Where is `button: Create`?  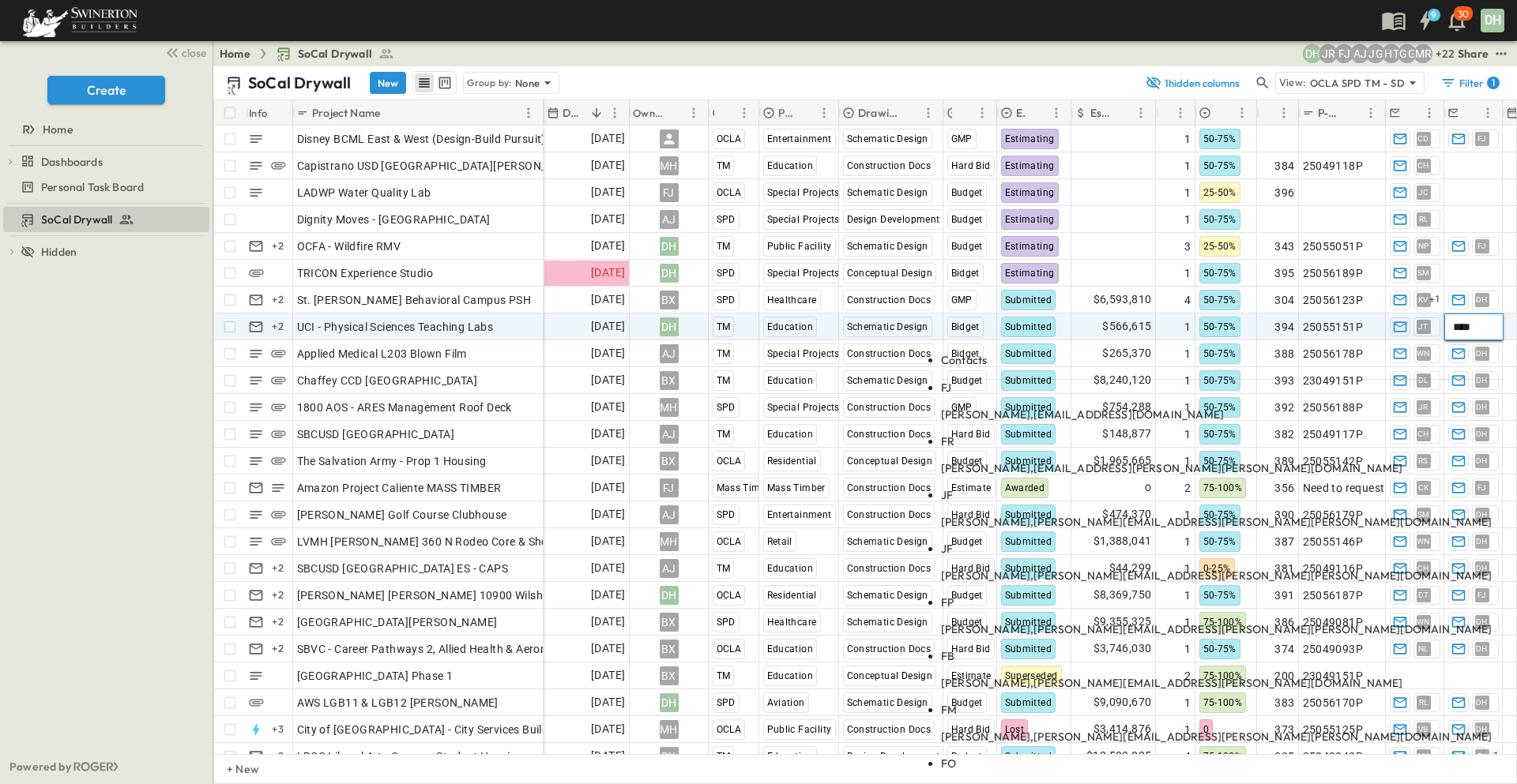 button: Create is located at coordinates (106, 90).